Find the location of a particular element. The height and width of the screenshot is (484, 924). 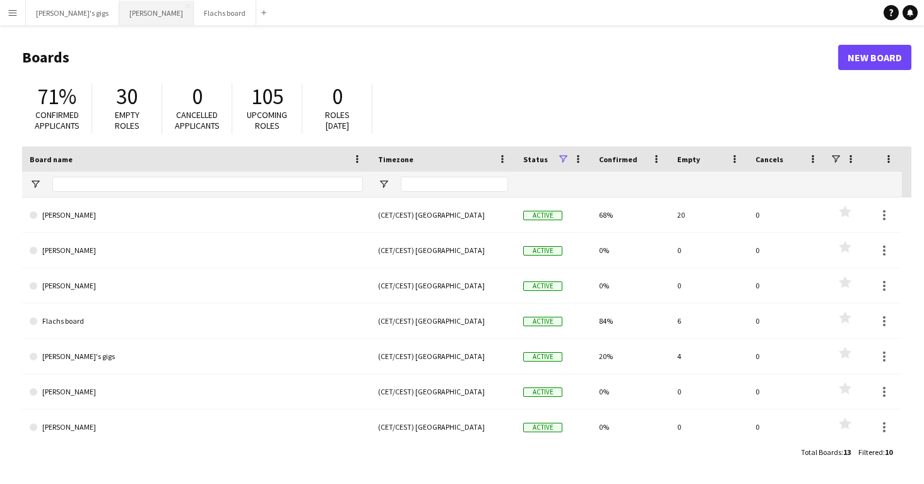

a: New Board is located at coordinates (875, 57).